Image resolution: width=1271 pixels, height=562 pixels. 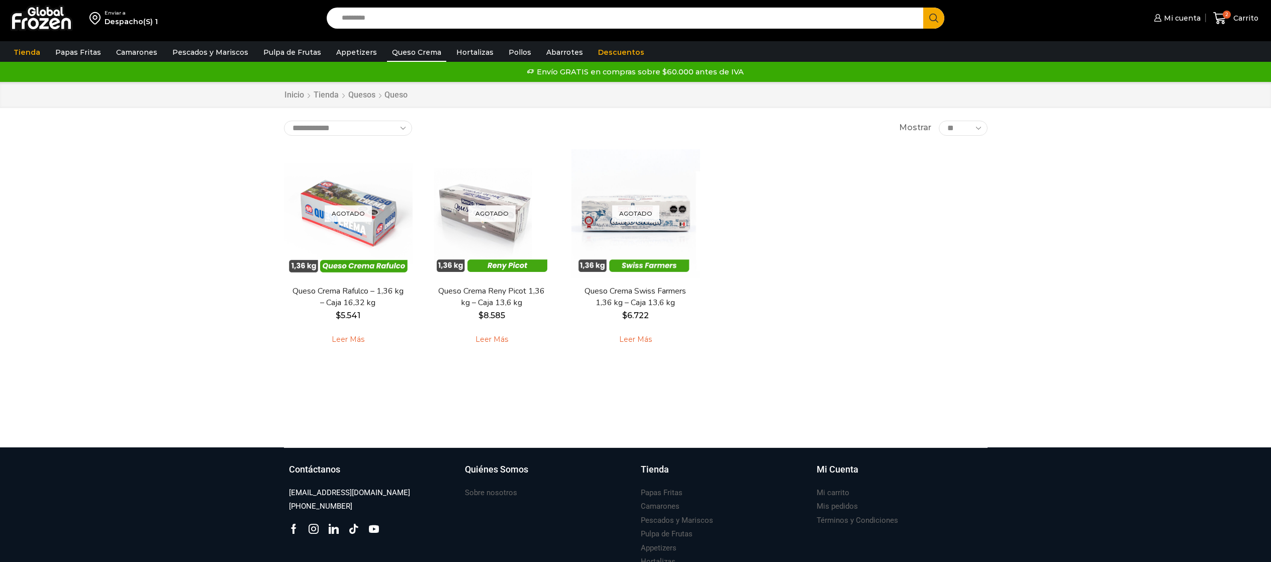 What do you see at coordinates (837, 506) in the screenshot?
I see `h3: Mis pedidos` at bounding box center [837, 506].